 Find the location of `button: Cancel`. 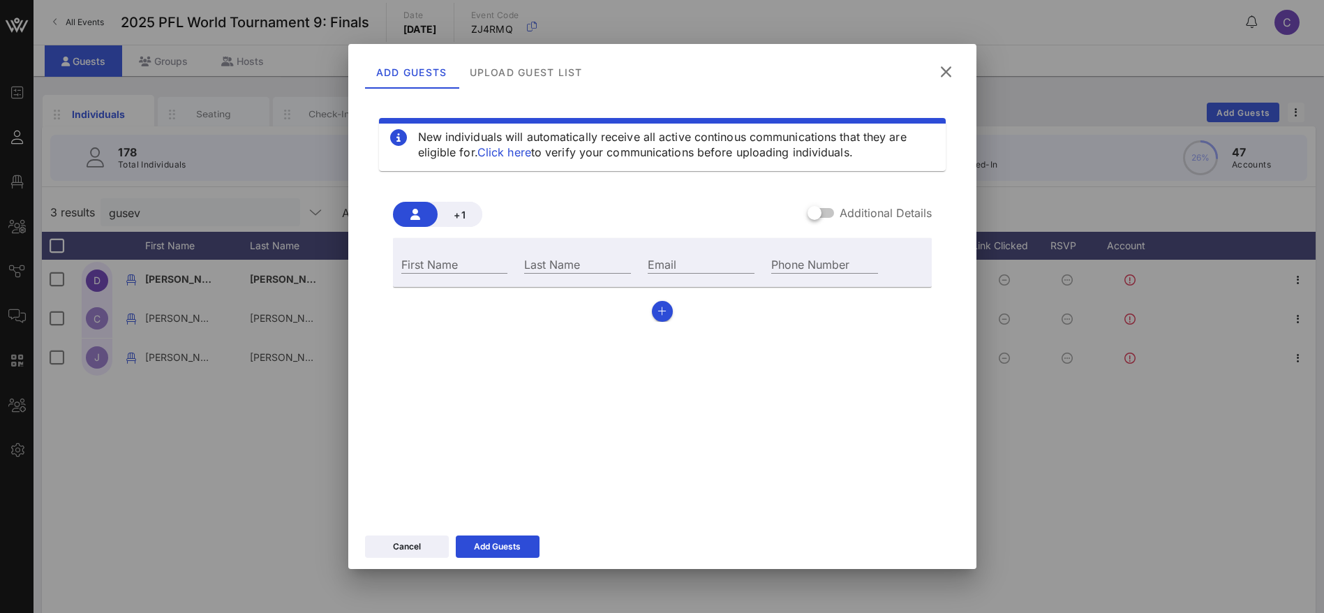

button: Cancel is located at coordinates (407, 547).